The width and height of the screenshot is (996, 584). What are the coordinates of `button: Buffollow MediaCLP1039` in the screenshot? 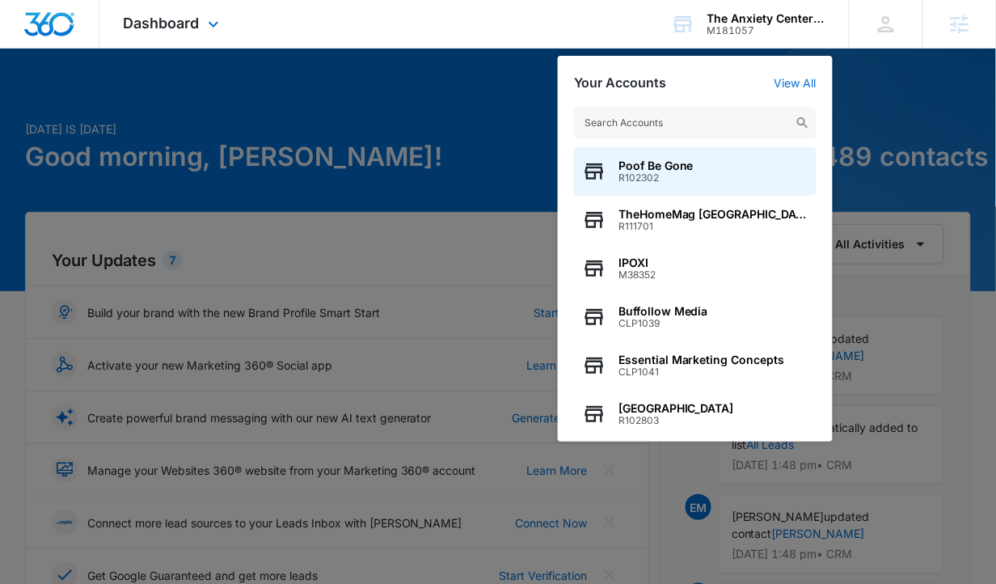 It's located at (695, 317).